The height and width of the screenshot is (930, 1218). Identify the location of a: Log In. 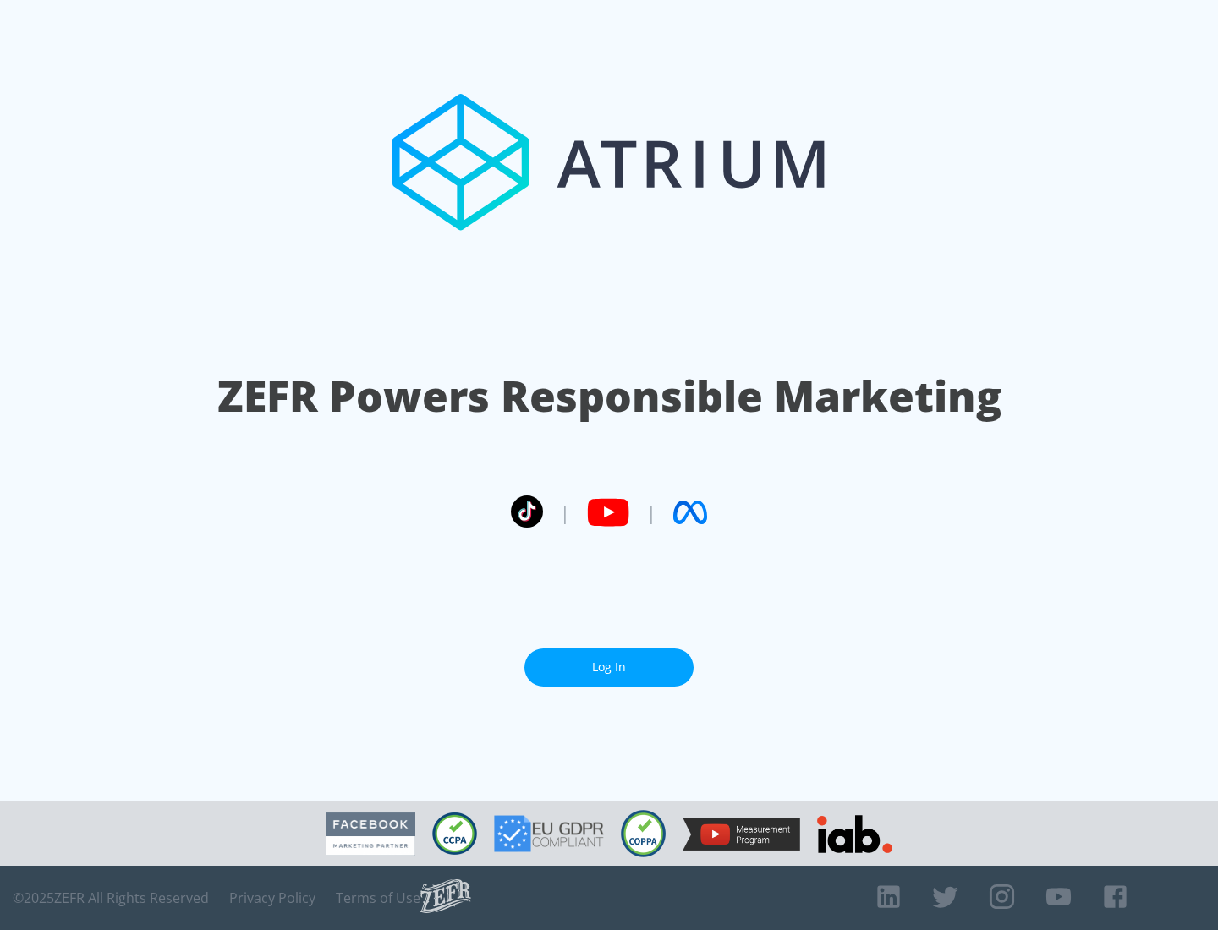
(609, 667).